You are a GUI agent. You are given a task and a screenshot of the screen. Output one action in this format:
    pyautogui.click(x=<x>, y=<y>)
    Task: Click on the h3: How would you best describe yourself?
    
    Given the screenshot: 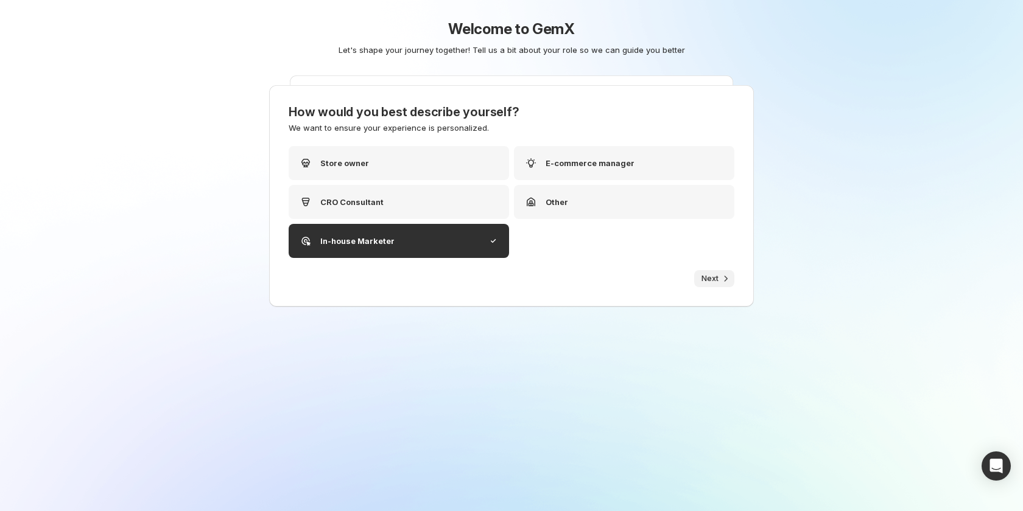 What is the action you would take?
    pyautogui.click(x=511, y=112)
    